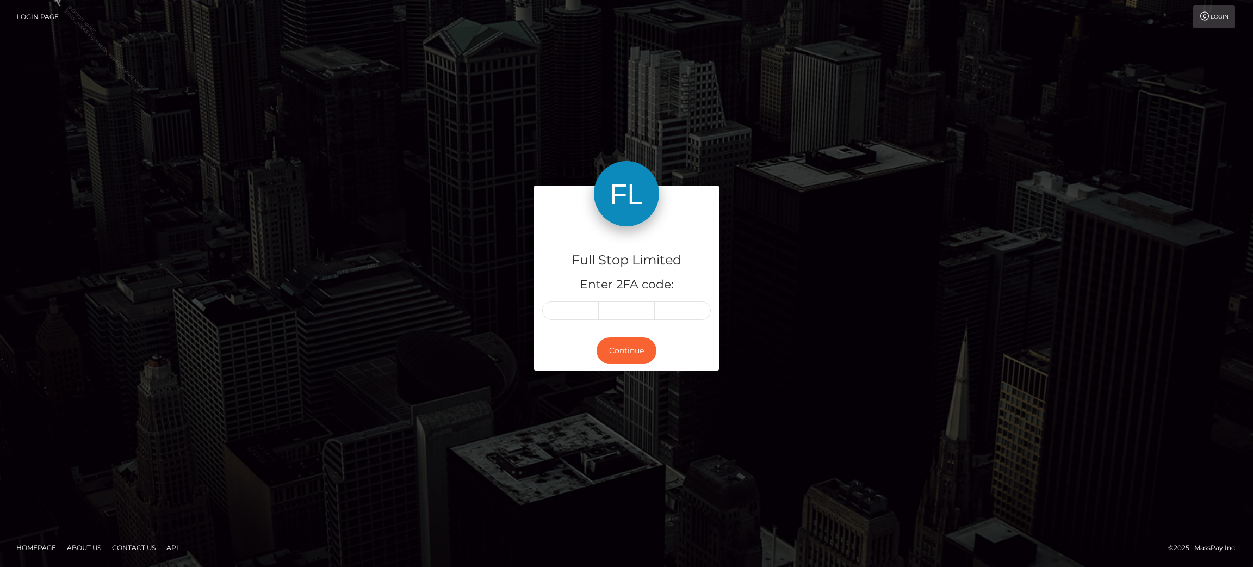 This screenshot has height=567, width=1253. What do you see at coordinates (36, 547) in the screenshot?
I see `a: Homepage` at bounding box center [36, 547].